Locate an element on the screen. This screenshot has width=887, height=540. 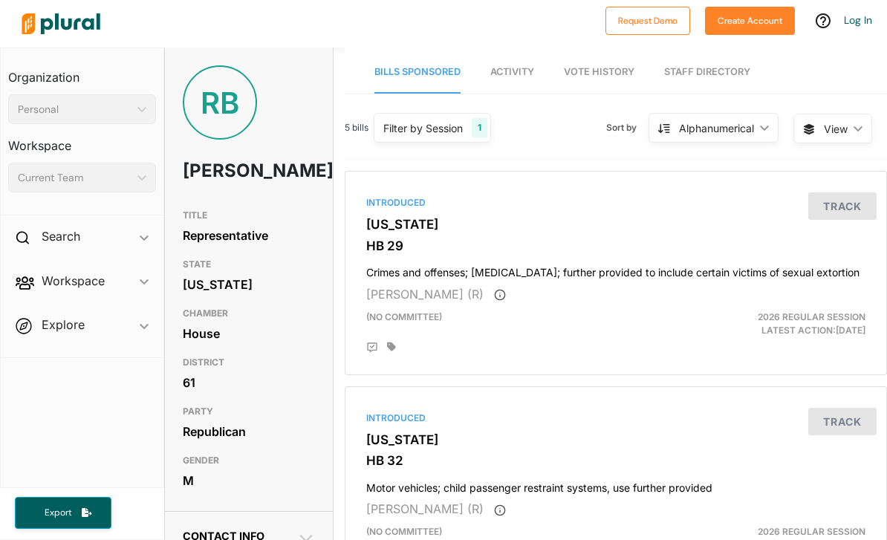
a: Create Account is located at coordinates (749, 19).